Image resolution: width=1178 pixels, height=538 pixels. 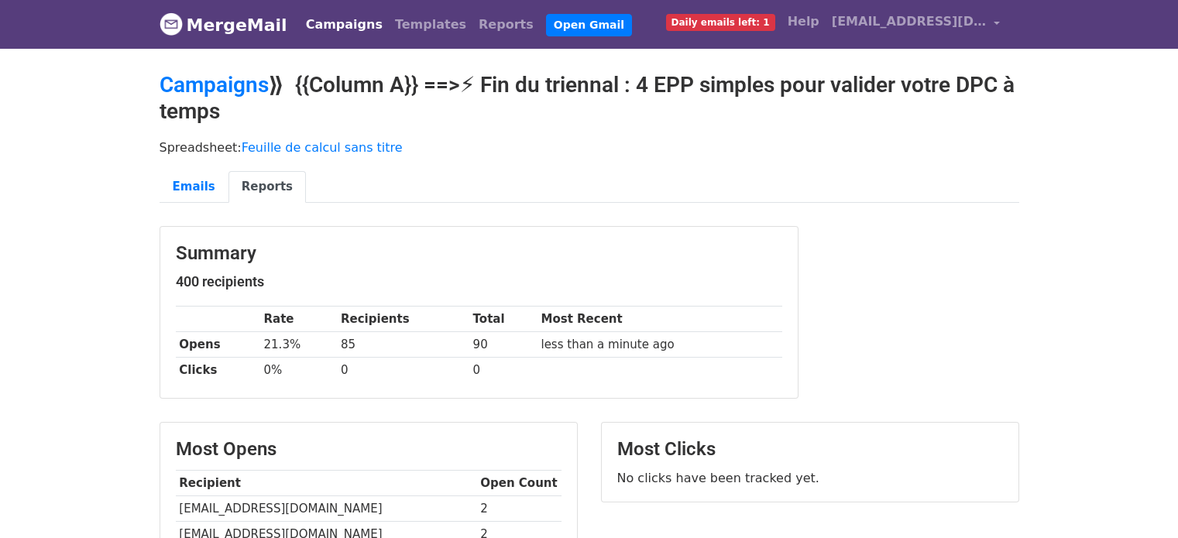 I want to click on td: 0%, so click(x=298, y=370).